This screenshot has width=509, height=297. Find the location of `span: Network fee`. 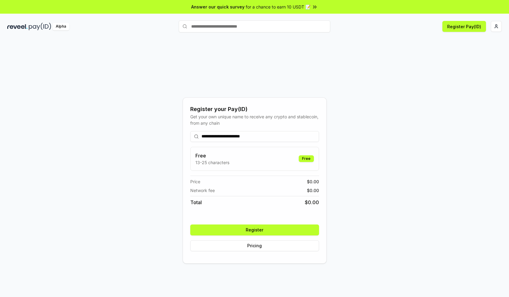

span: Network fee is located at coordinates (203, 190).